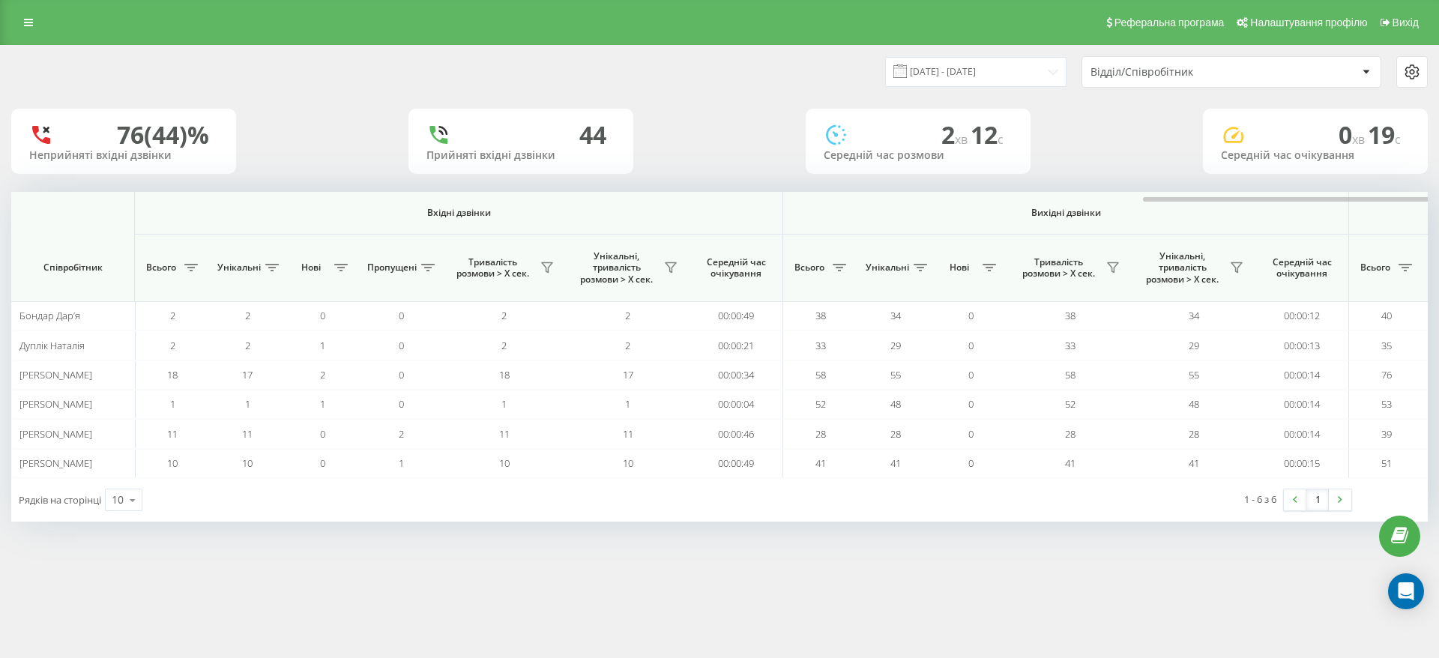 The width and height of the screenshot is (1439, 658). Describe the element at coordinates (896, 315) in the screenshot. I see `span: 34` at that location.